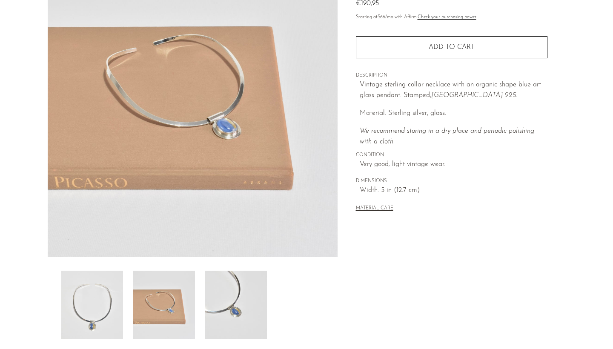 This screenshot has height=349, width=613. I want to click on span: $66, so click(382, 17).